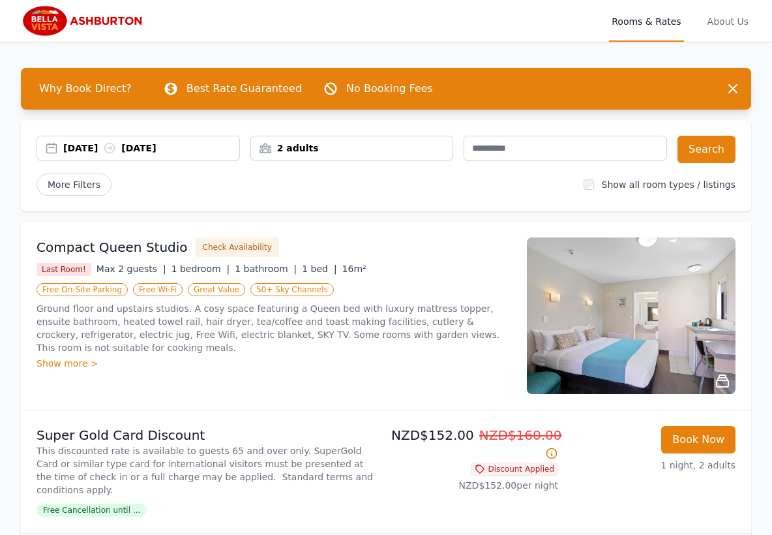 The width and height of the screenshot is (772, 535). I want to click on span: Free On-Site Parking, so click(82, 290).